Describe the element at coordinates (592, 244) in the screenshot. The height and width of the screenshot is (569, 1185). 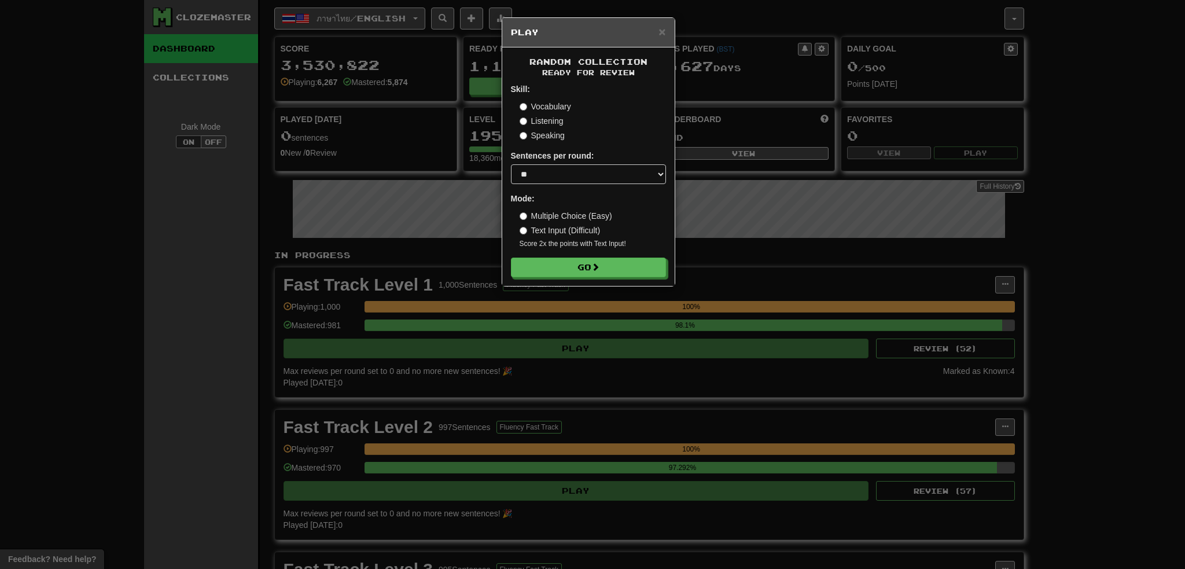
I see `small: Score 2x the points with Text Input !` at that location.